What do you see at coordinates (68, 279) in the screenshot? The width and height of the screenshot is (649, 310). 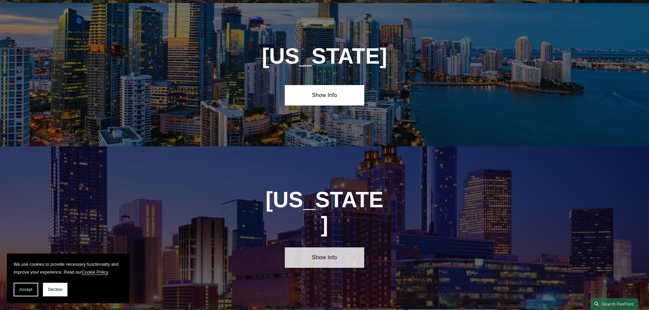 I see `section: Cookie banner` at bounding box center [68, 279].